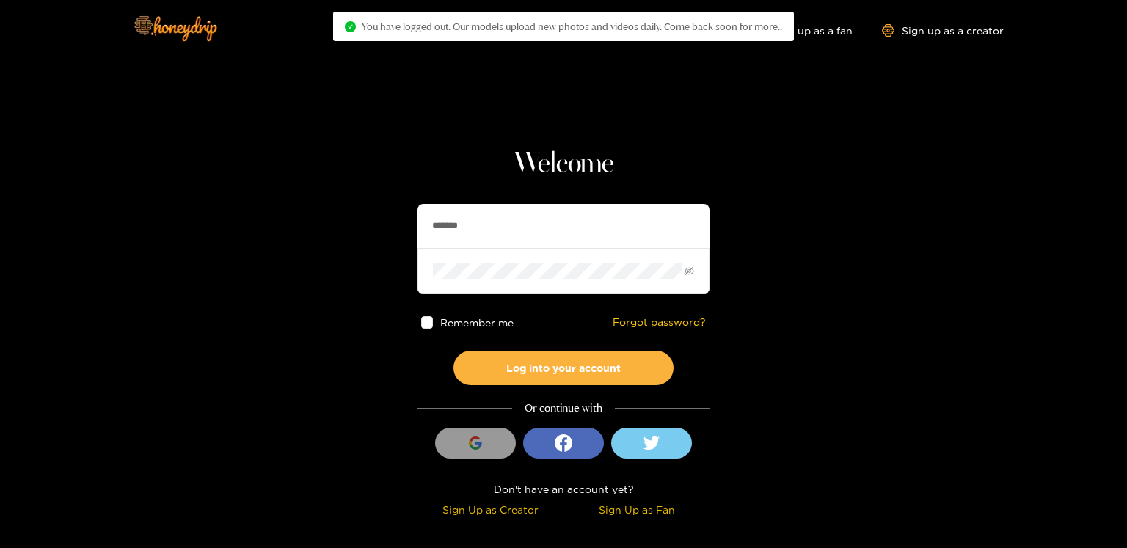 Image resolution: width=1127 pixels, height=548 pixels. What do you see at coordinates (490, 509) in the screenshot?
I see `div: Sign Up as Creator` at bounding box center [490, 509].